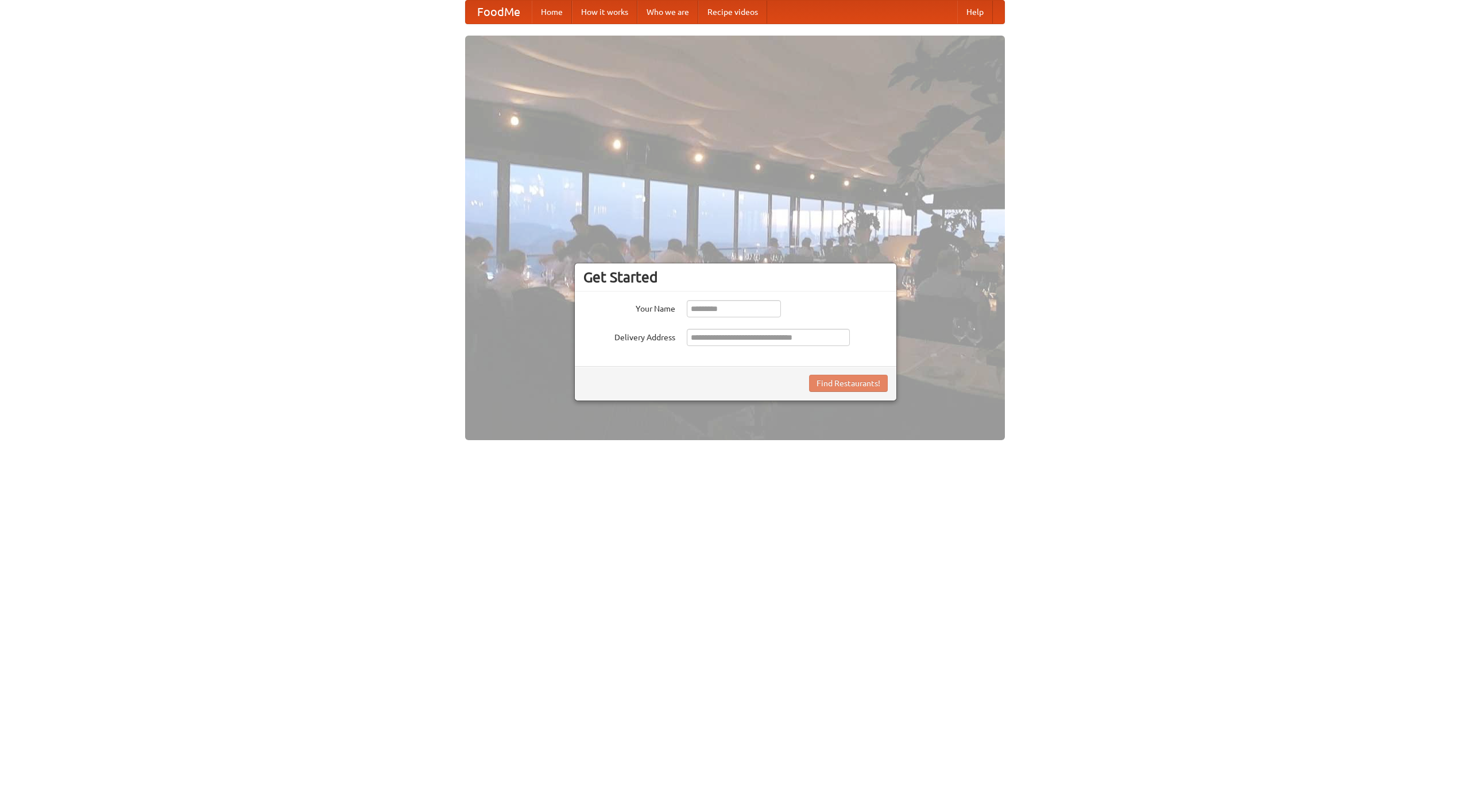 The width and height of the screenshot is (1470, 812). Describe the element at coordinates (551, 12) in the screenshot. I see `a: Home` at that location.